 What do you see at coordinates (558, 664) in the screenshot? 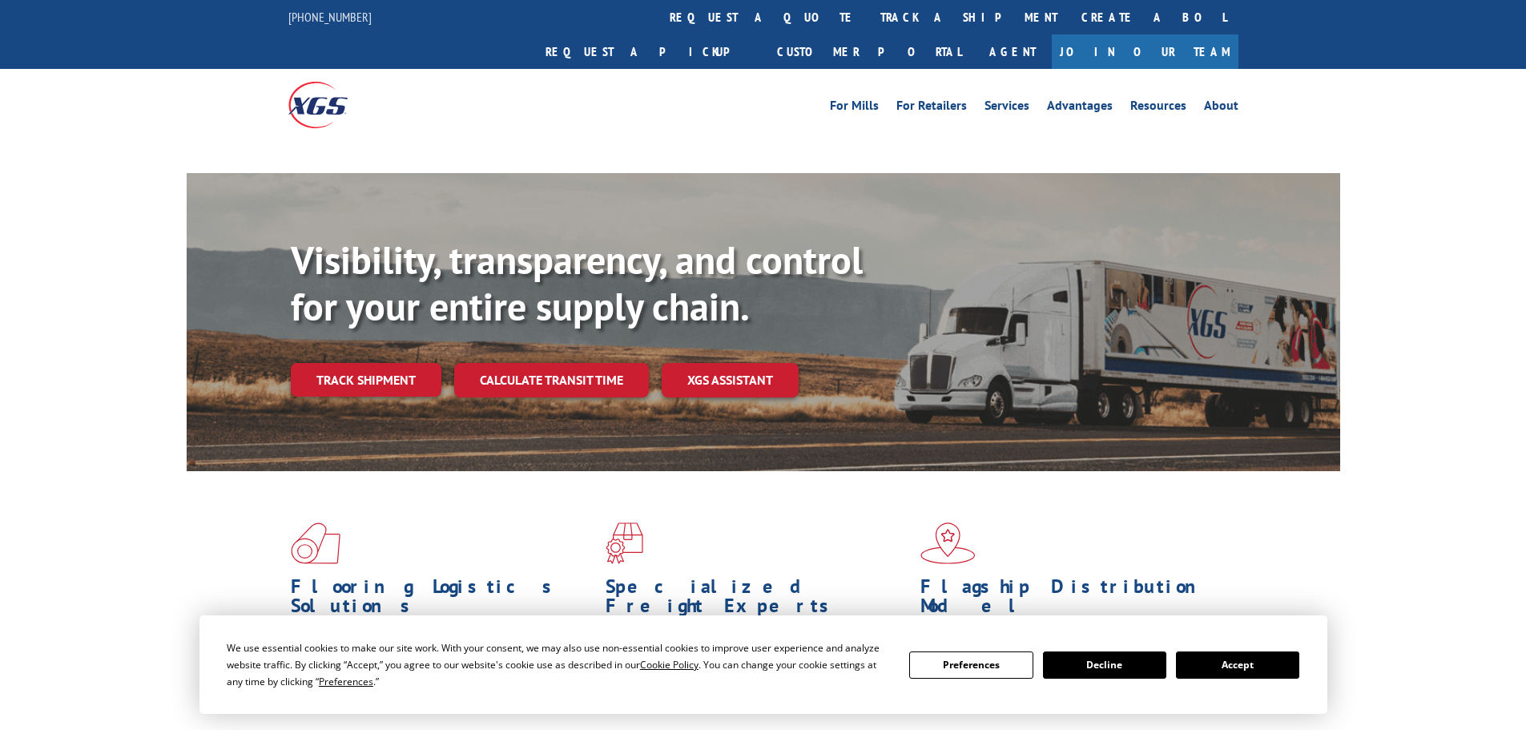
I see `div: We use essential cookies to make our site work. With your consent, we may also use non-essential ...` at bounding box center [558, 664].